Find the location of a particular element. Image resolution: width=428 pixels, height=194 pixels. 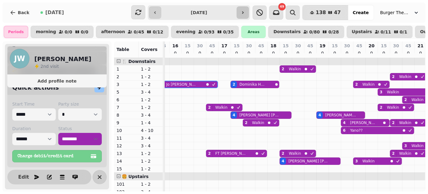

div: Periods is located at coordinates (16, 32).